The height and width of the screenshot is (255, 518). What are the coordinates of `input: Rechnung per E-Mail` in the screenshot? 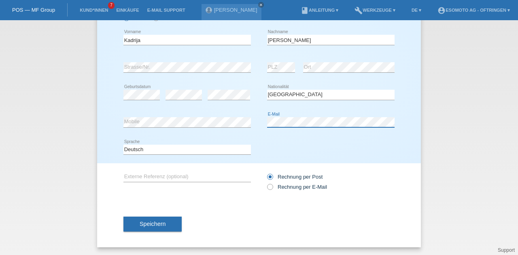 It's located at (269, 189).